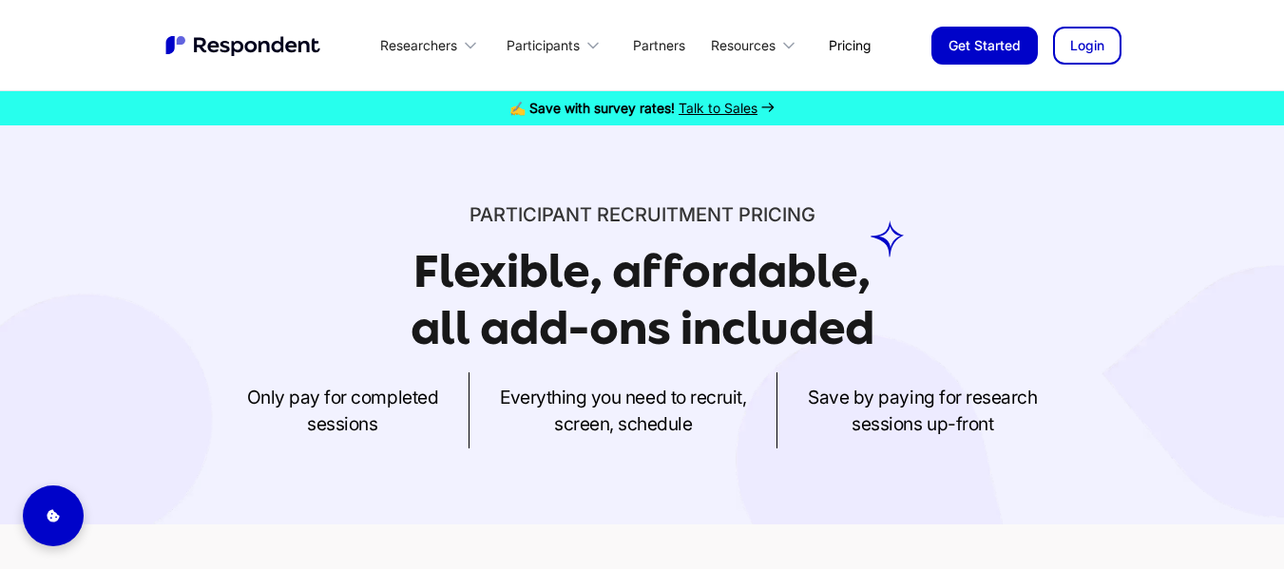  What do you see at coordinates (984, 46) in the screenshot?
I see `a: Get Started` at bounding box center [984, 46].